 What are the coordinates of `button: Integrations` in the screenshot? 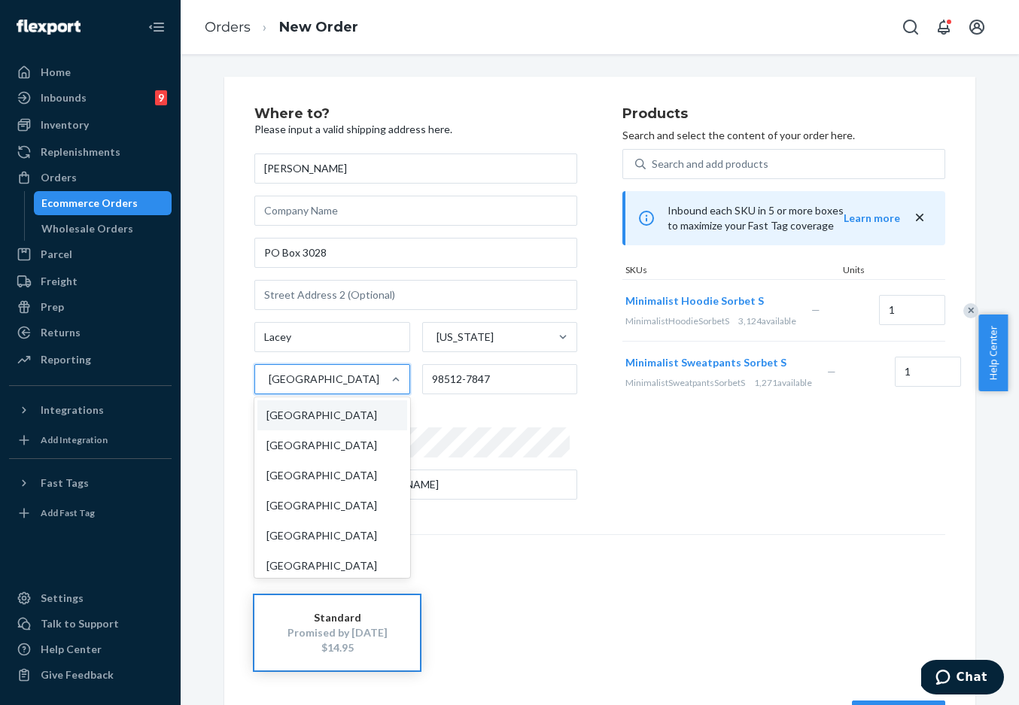 It's located at (90, 410).